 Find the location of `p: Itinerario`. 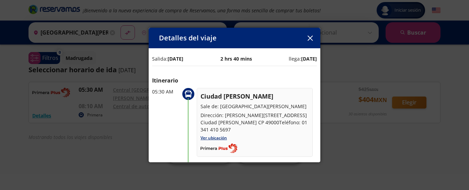

p: Itinerario is located at coordinates (234, 81).